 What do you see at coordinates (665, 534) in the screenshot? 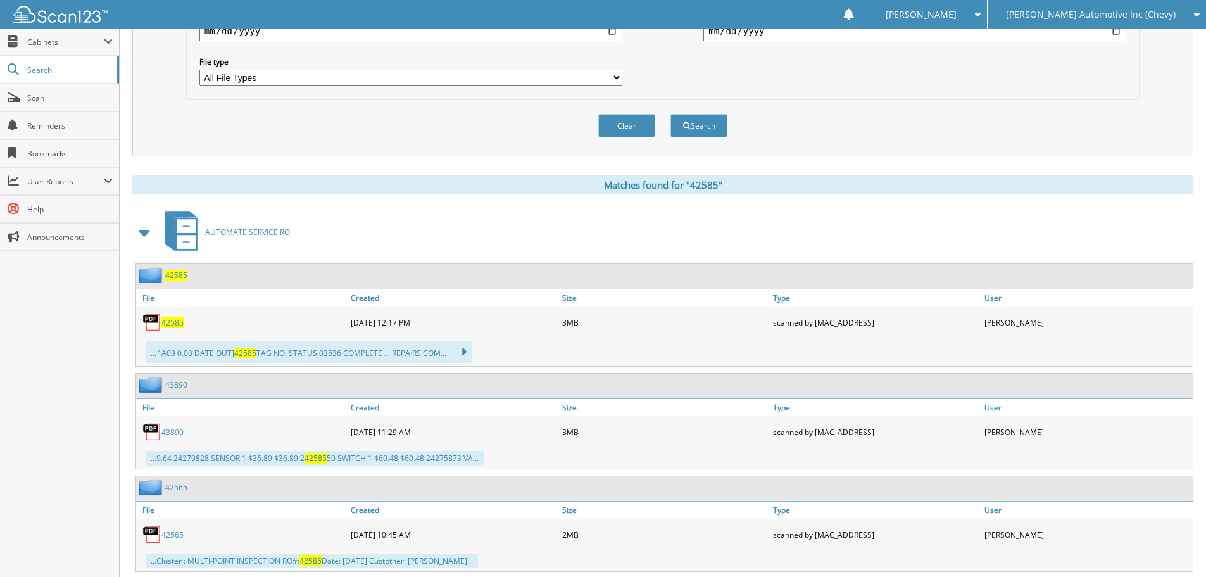
I see `div: 2MB` at bounding box center [665, 534].